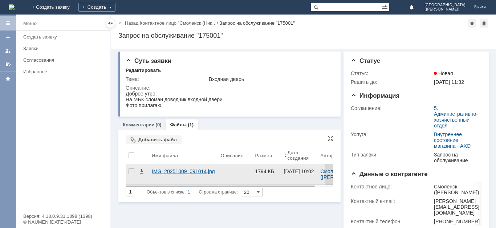  What do you see at coordinates (391, 108) in the screenshot?
I see `div: Соглашение:` at bounding box center [391, 108].